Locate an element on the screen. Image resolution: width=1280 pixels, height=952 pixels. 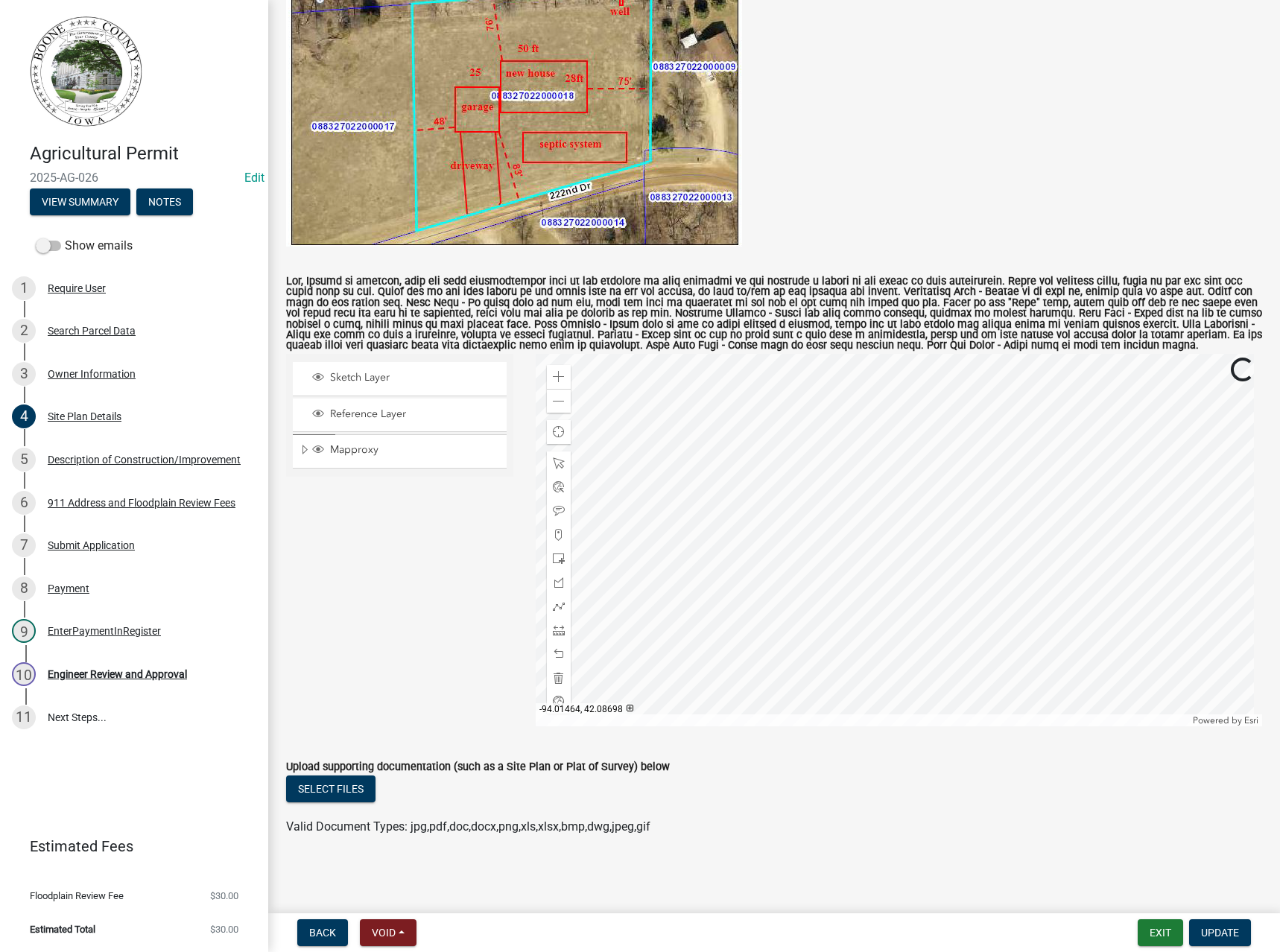
div: Submit Application is located at coordinates (91, 545).